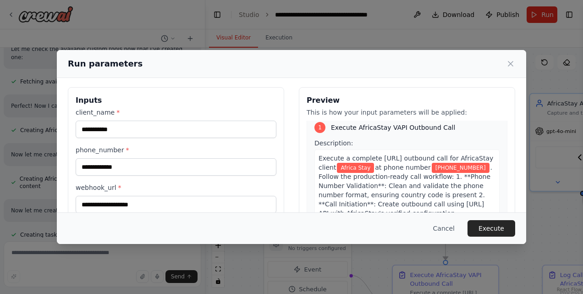 This screenshot has height=294, width=583. I want to click on label: phone_number, so click(176, 150).